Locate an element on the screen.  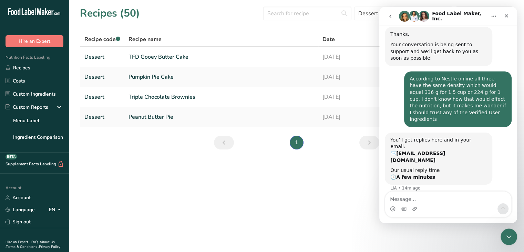
div: Close is located at coordinates (127, 9).